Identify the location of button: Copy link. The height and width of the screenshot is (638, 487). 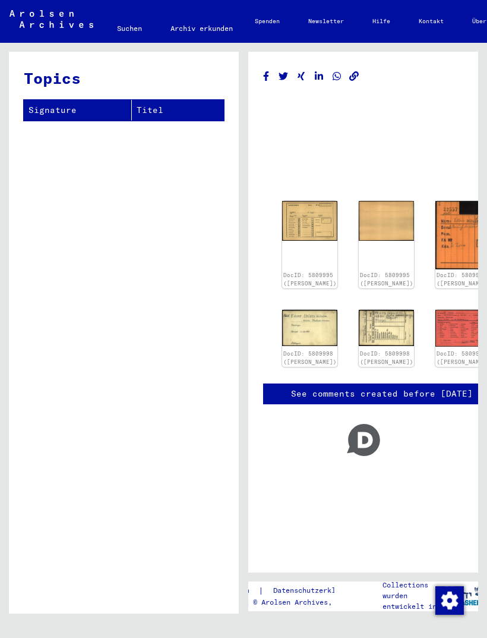
(354, 76).